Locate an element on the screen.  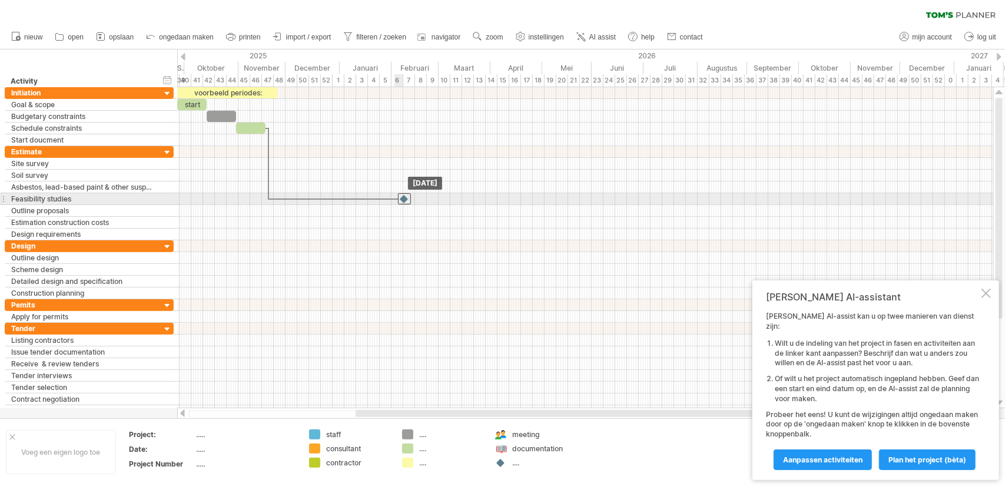
div: 33 is located at coordinates (715, 80).